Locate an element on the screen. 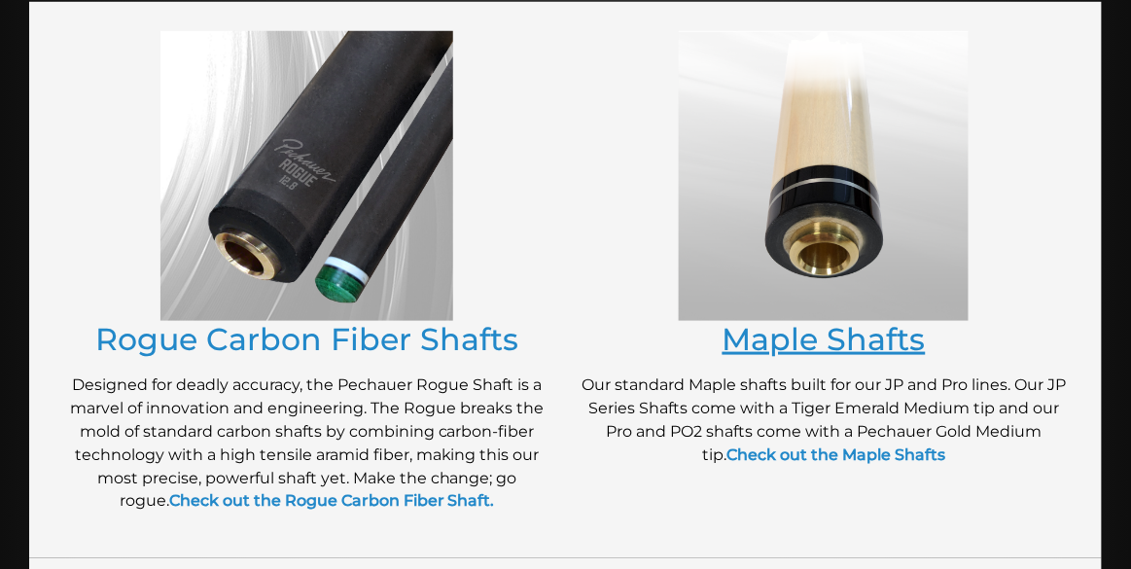  p: Designed for deadly accuracy, the Pechauer Rogue Shaft is a marvel of innovation and engineering.... is located at coordinates (307, 443).